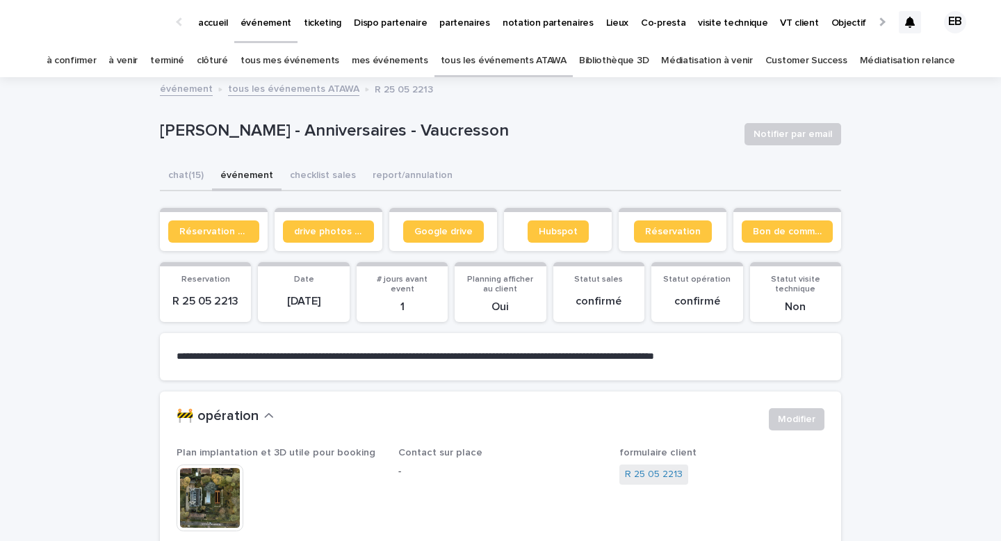 This screenshot has height=541, width=1001. I want to click on button: 🚧 opération, so click(225, 417).